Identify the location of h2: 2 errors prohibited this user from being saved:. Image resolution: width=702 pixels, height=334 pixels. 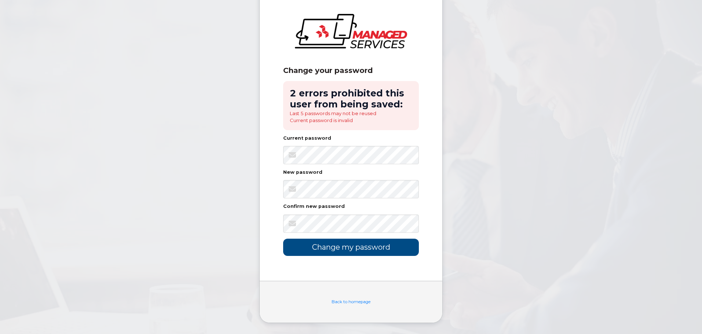
(351, 99).